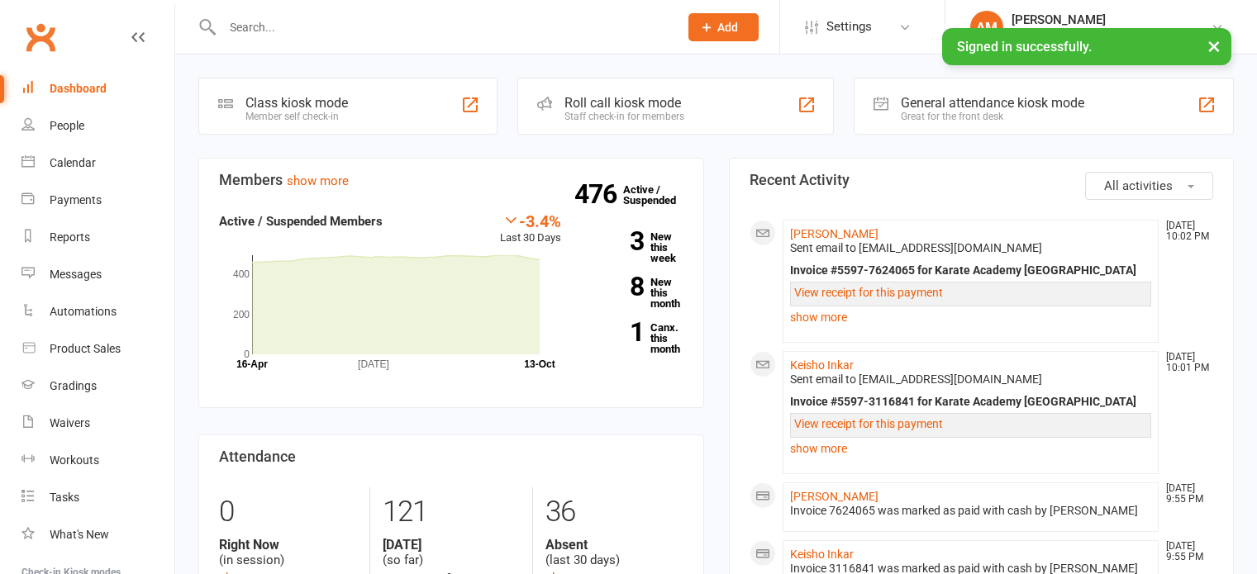 The width and height of the screenshot is (1257, 574). Describe the element at coordinates (723, 27) in the screenshot. I see `button: Add` at that location.